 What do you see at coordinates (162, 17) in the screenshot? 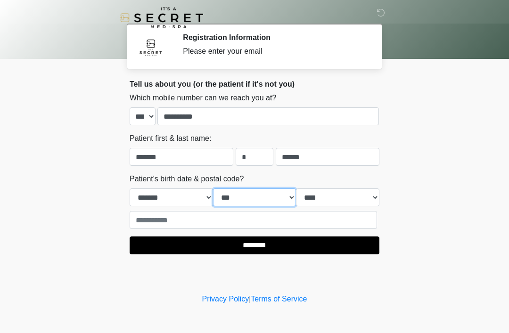
I see `img: It's A Secret Med Spa Logo` at bounding box center [162, 17].